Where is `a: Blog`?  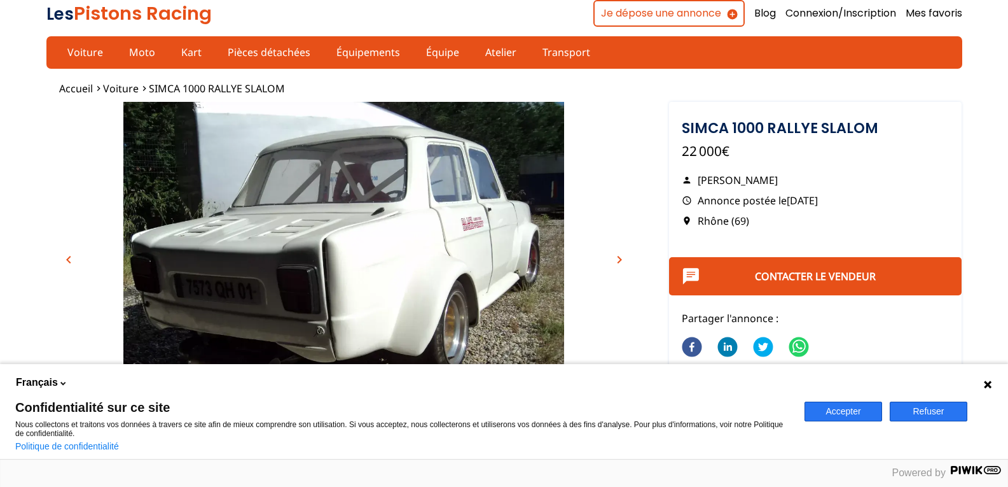 a: Blog is located at coordinates (765, 13).